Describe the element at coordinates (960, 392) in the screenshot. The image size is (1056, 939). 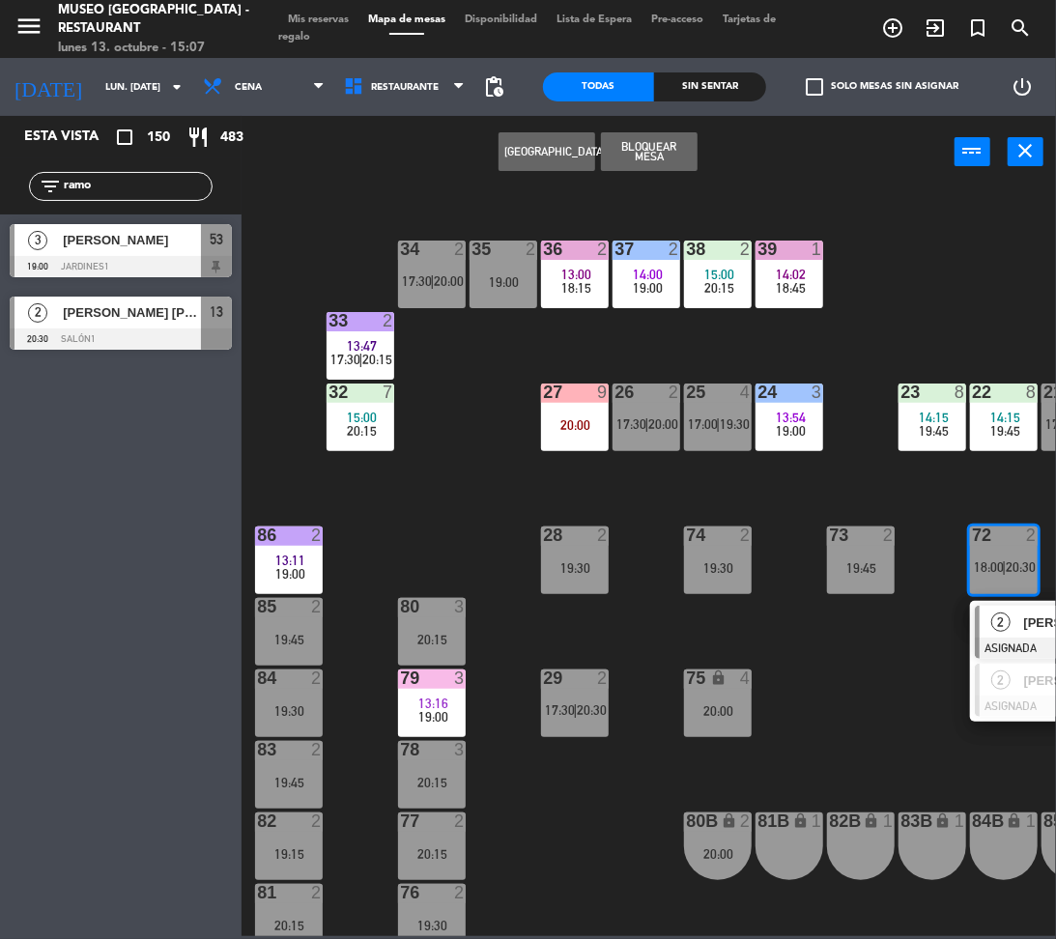
I see `div: 8` at that location.